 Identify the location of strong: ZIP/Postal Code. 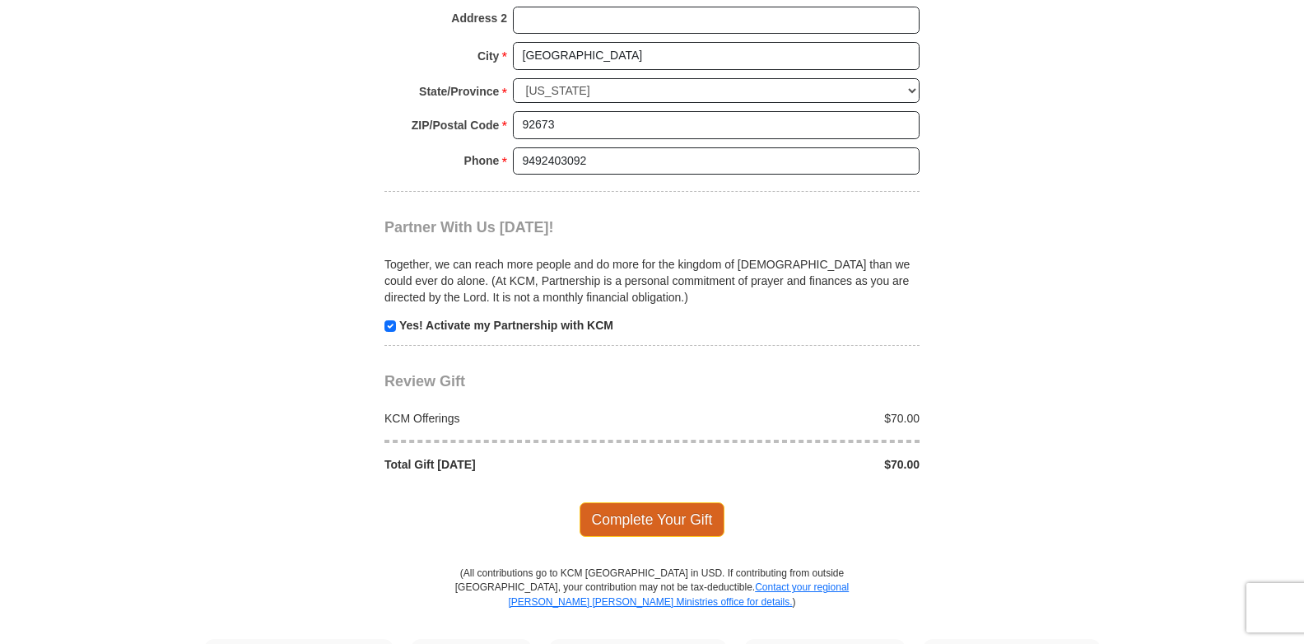
(455, 125).